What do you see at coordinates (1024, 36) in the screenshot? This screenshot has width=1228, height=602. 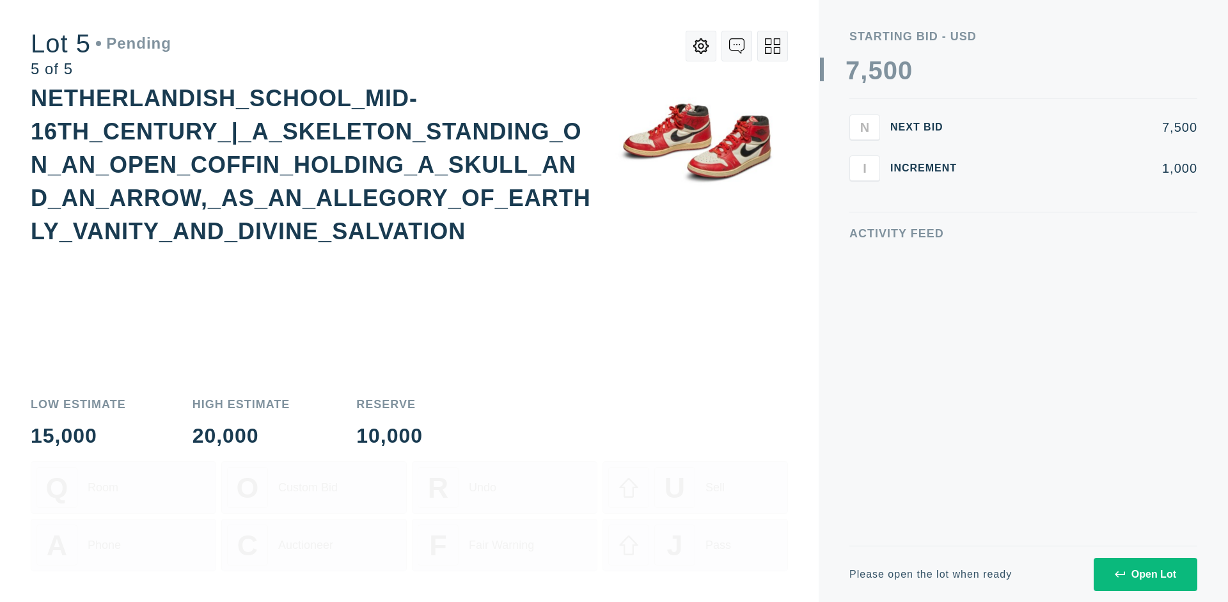 I see `div: Starting Bid - USD` at bounding box center [1024, 36].